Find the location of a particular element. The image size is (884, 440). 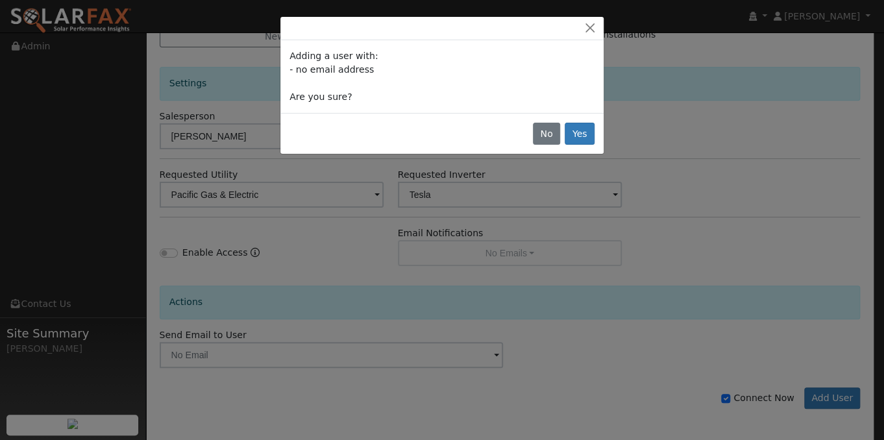

span: - no email address is located at coordinates (332, 69).